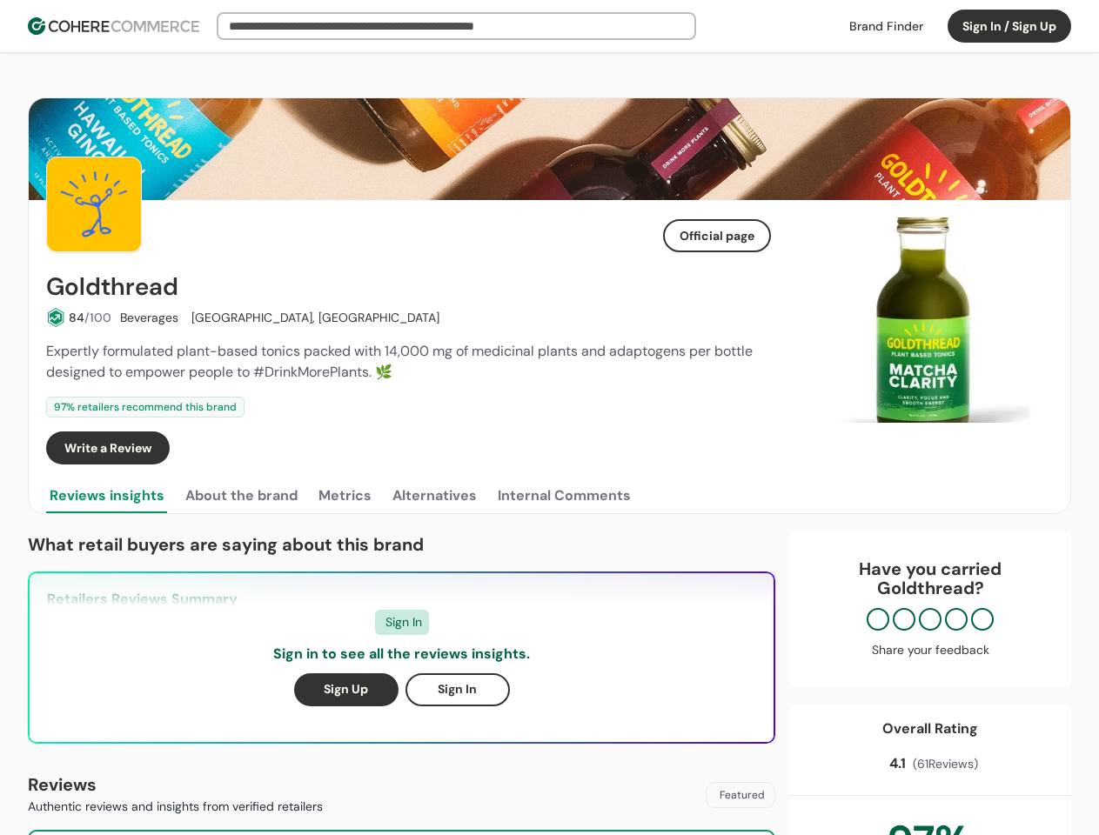 The height and width of the screenshot is (835, 1099). I want to click on div: Share your feedback, so click(930, 650).